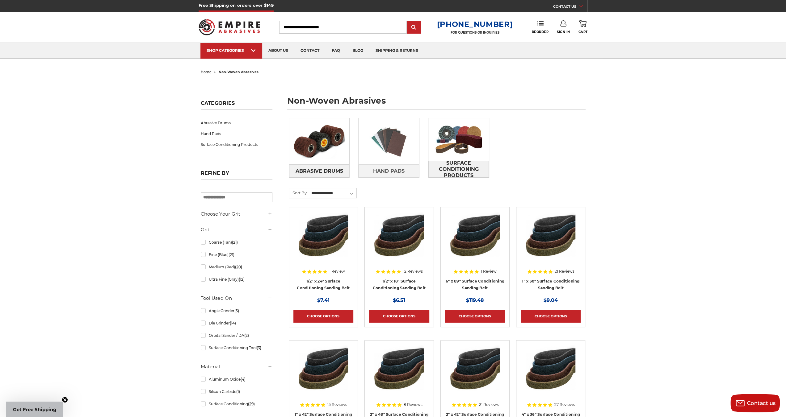  I want to click on img: 2"x42" Surface Conditioning Sanding Belts, so click(475, 370).